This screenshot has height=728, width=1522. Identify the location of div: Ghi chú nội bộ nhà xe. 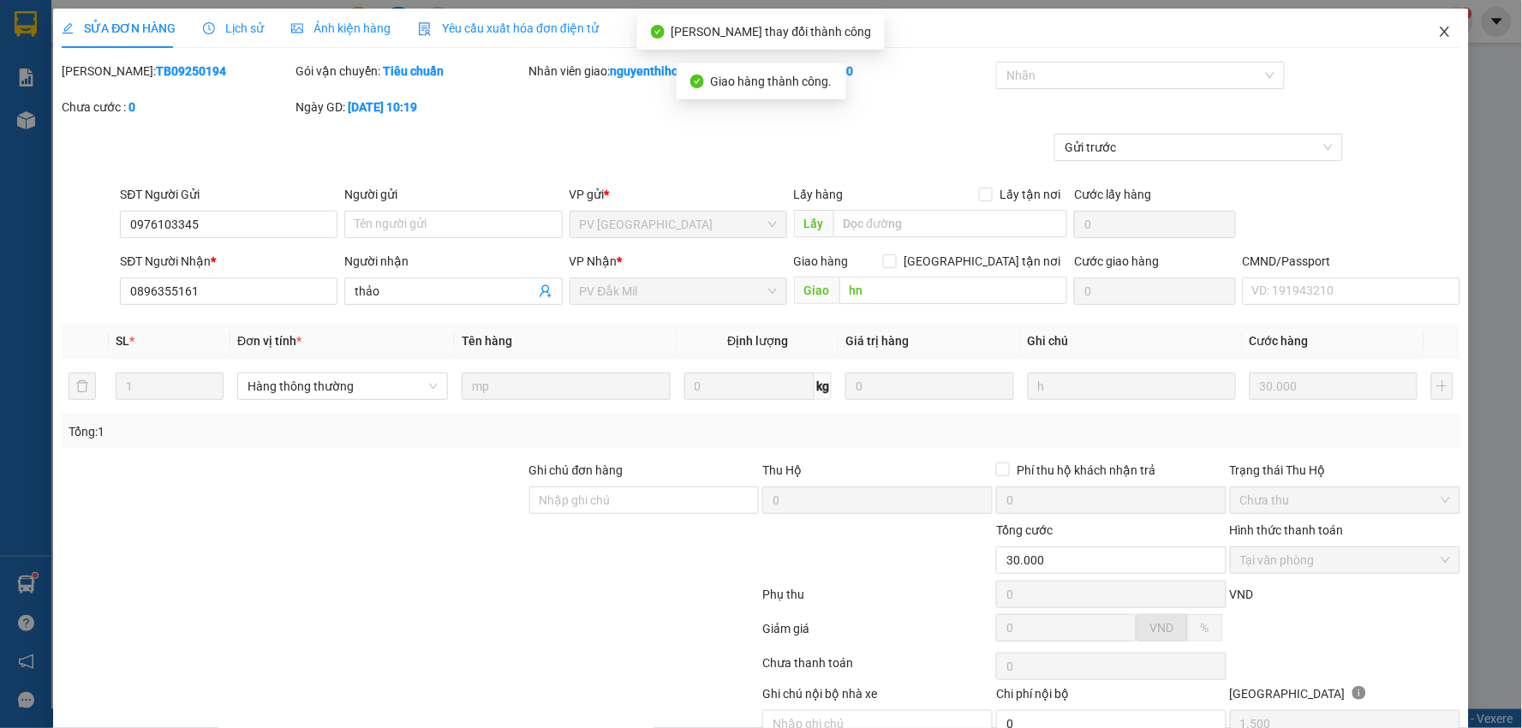
(877, 697).